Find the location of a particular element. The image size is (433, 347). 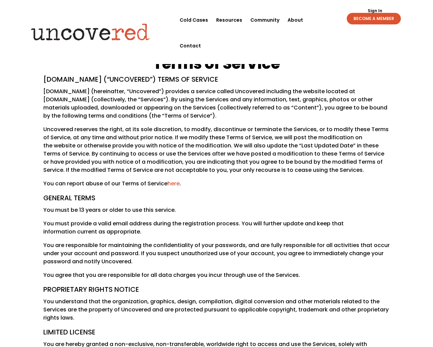

span: You must be 13 years or older to use this service. is located at coordinates (110, 210).